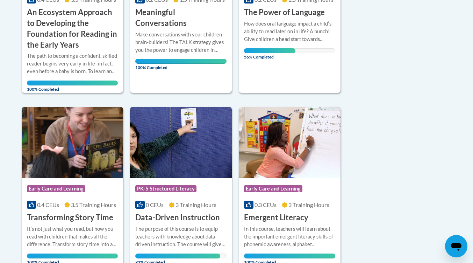  Describe the element at coordinates (290, 236) in the screenshot. I see `div: In this course, teachers will learn about the important emergent literacy skills of phonemic awar...` at that location.